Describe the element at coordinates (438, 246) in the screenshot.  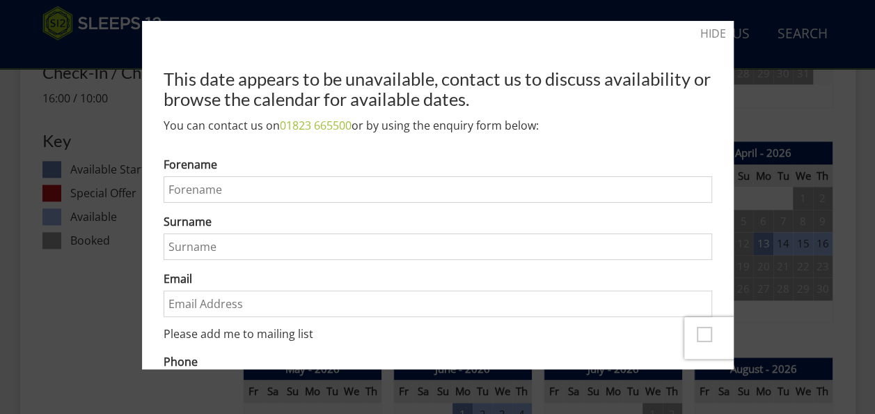
I see `input: Surname` at that location.